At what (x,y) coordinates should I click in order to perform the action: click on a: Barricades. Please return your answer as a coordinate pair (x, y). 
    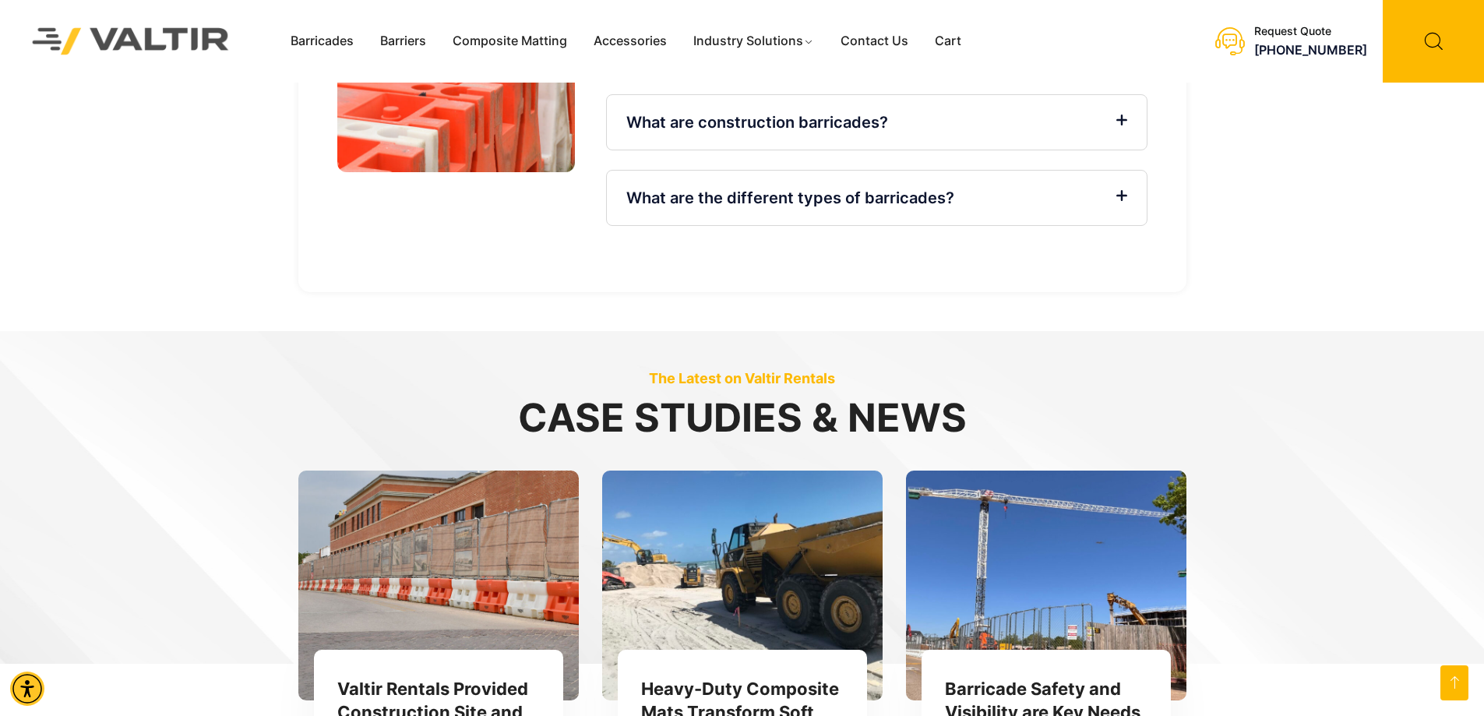
    Looking at the image, I should click on (322, 41).